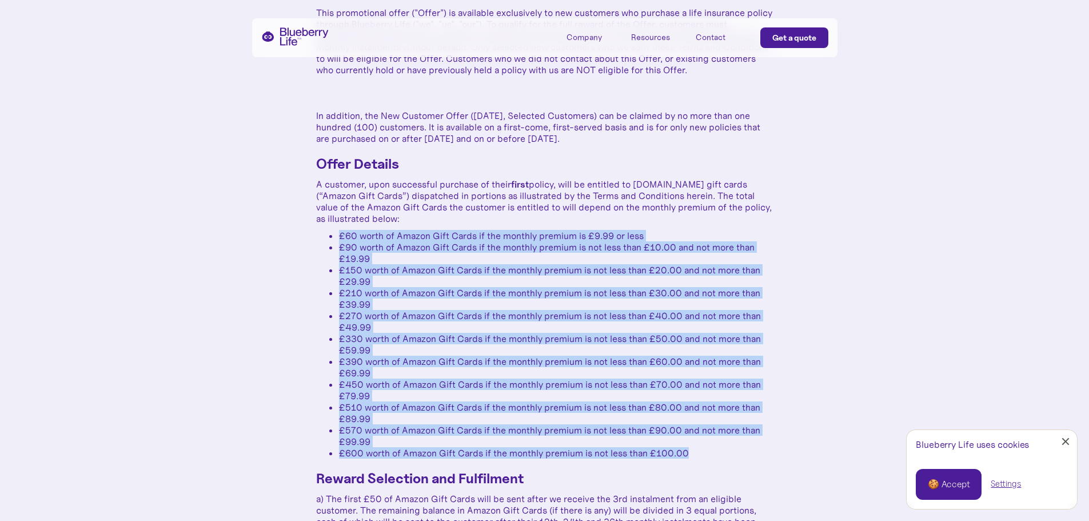 The image size is (1089, 521). I want to click on p: This promotional offer ("Offer") is available exclusively to new customers who purchase a life in..., so click(545, 41).